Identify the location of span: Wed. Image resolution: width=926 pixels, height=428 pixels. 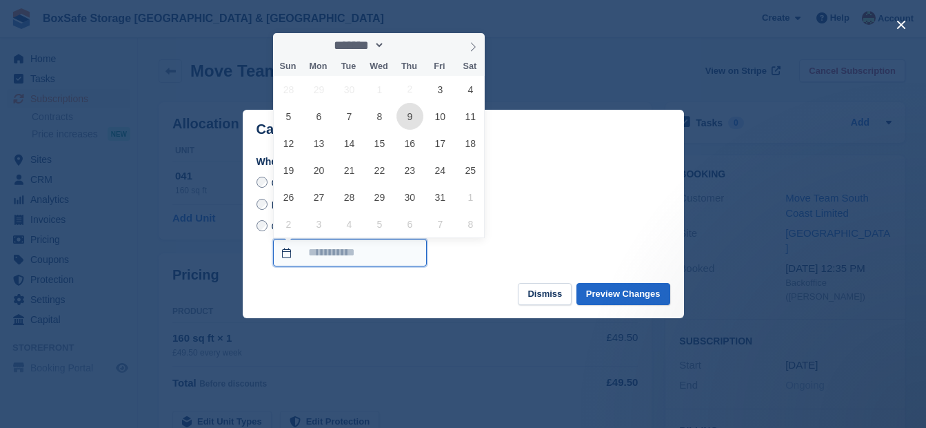
(379, 66).